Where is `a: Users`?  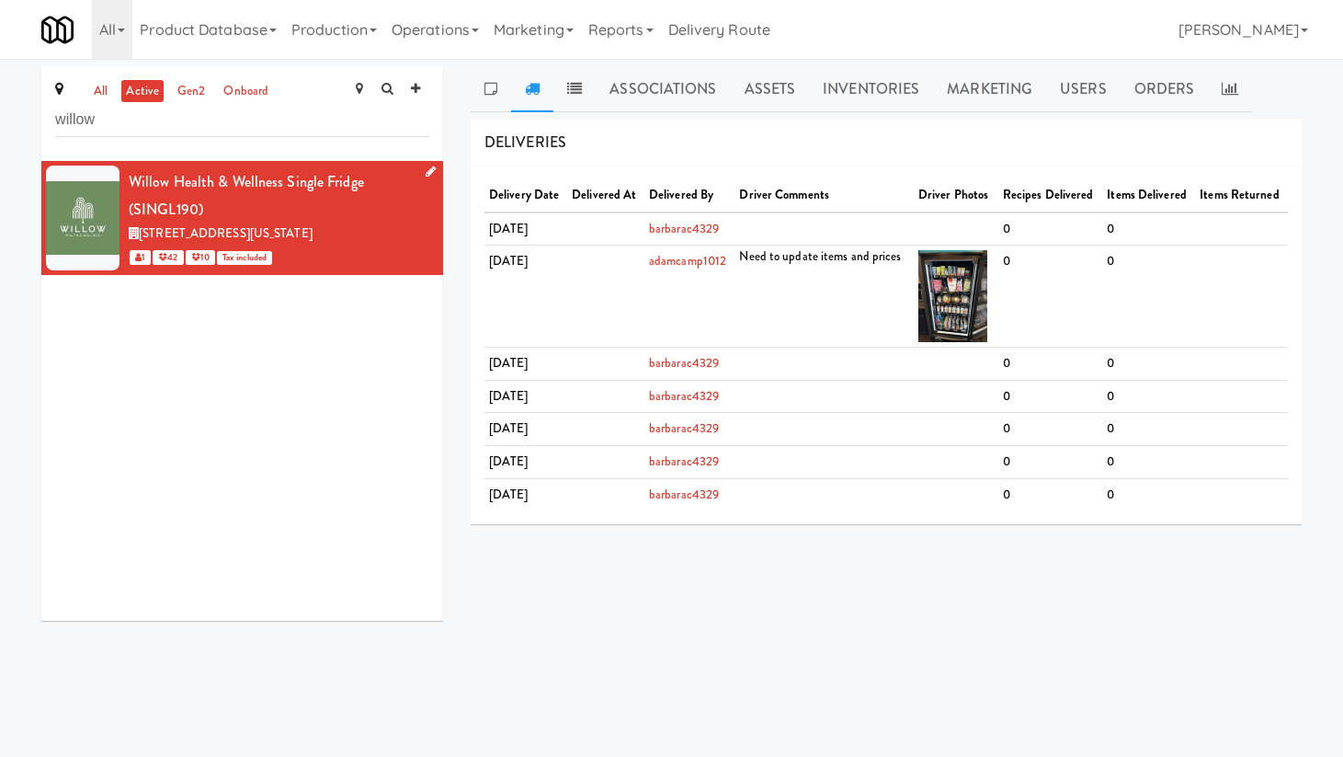
a: Users is located at coordinates (1083, 89).